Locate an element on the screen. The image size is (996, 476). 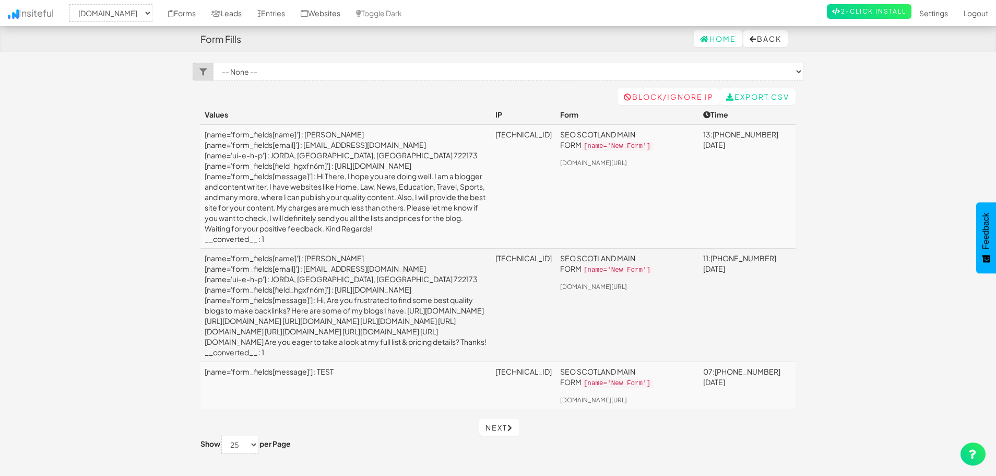
a: Home is located at coordinates (718, 39).